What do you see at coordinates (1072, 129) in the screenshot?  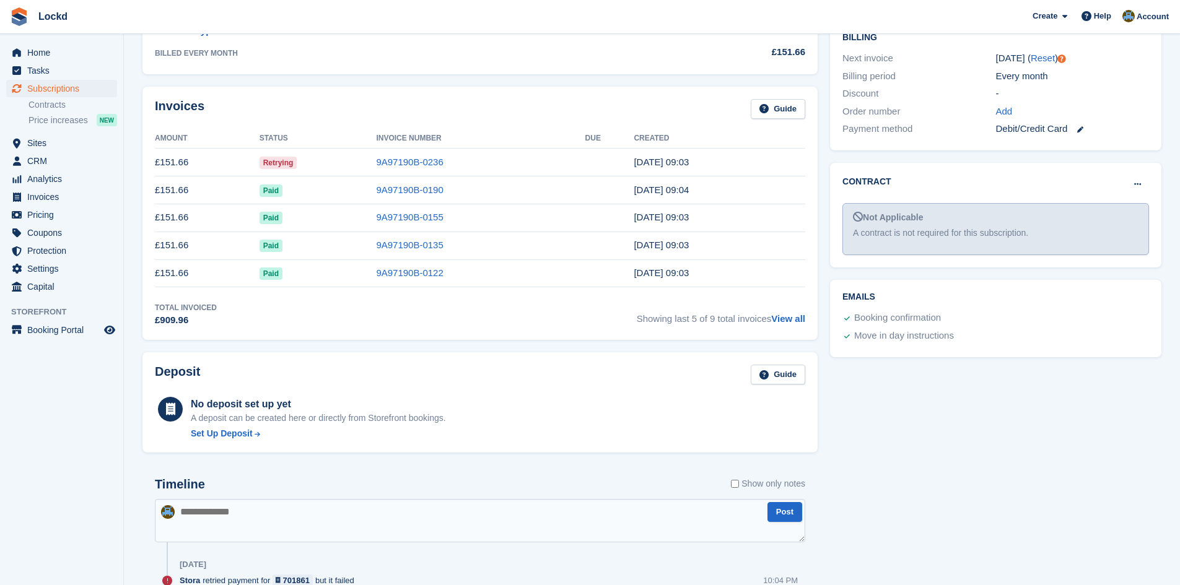 I see `div: Debit/Credit Card` at bounding box center [1072, 129].